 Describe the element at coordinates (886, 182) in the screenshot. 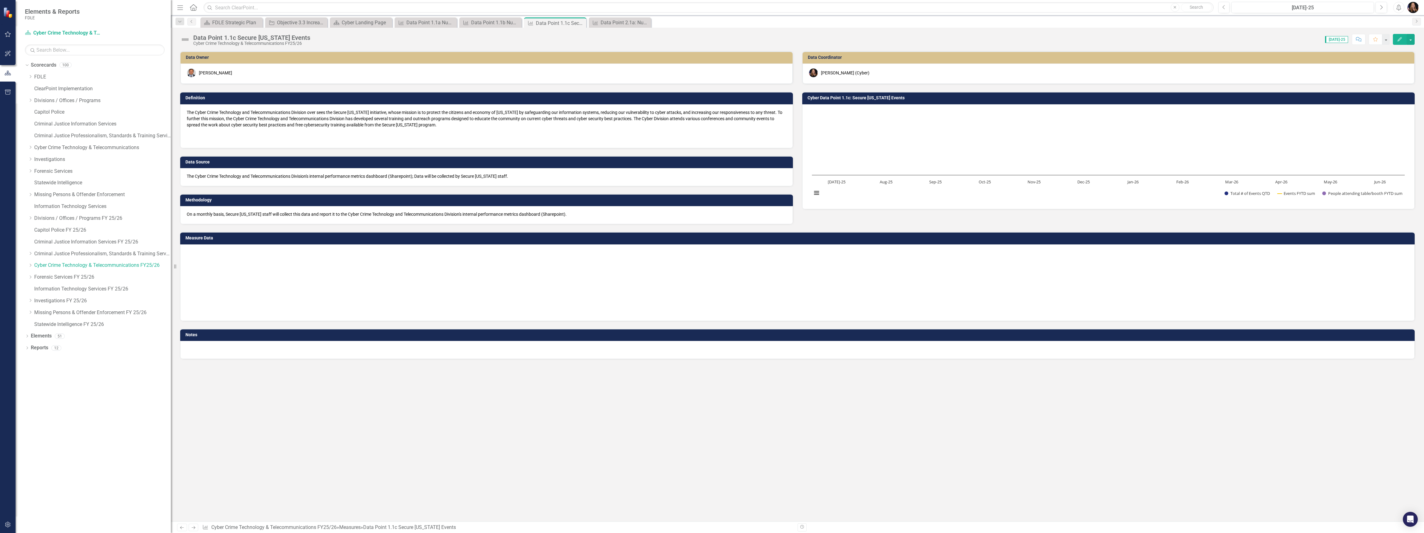

I see `text: Aug-25` at that location.